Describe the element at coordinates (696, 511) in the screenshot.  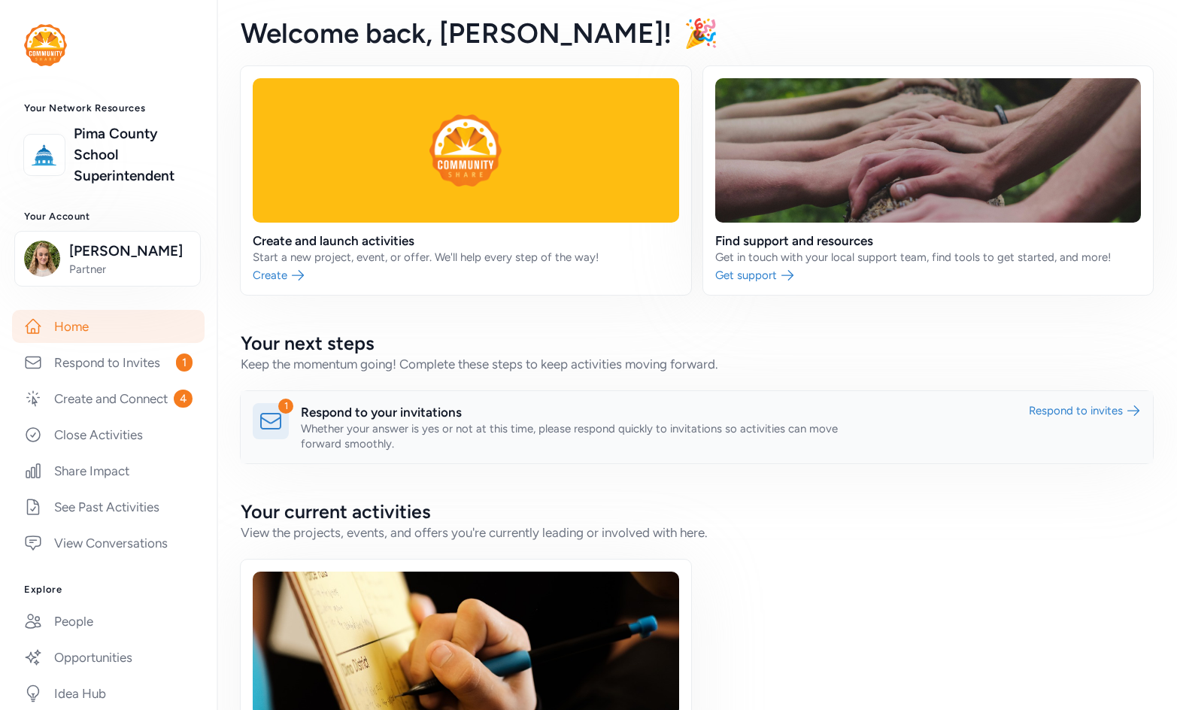
I see `h2: Your current activities` at that location.